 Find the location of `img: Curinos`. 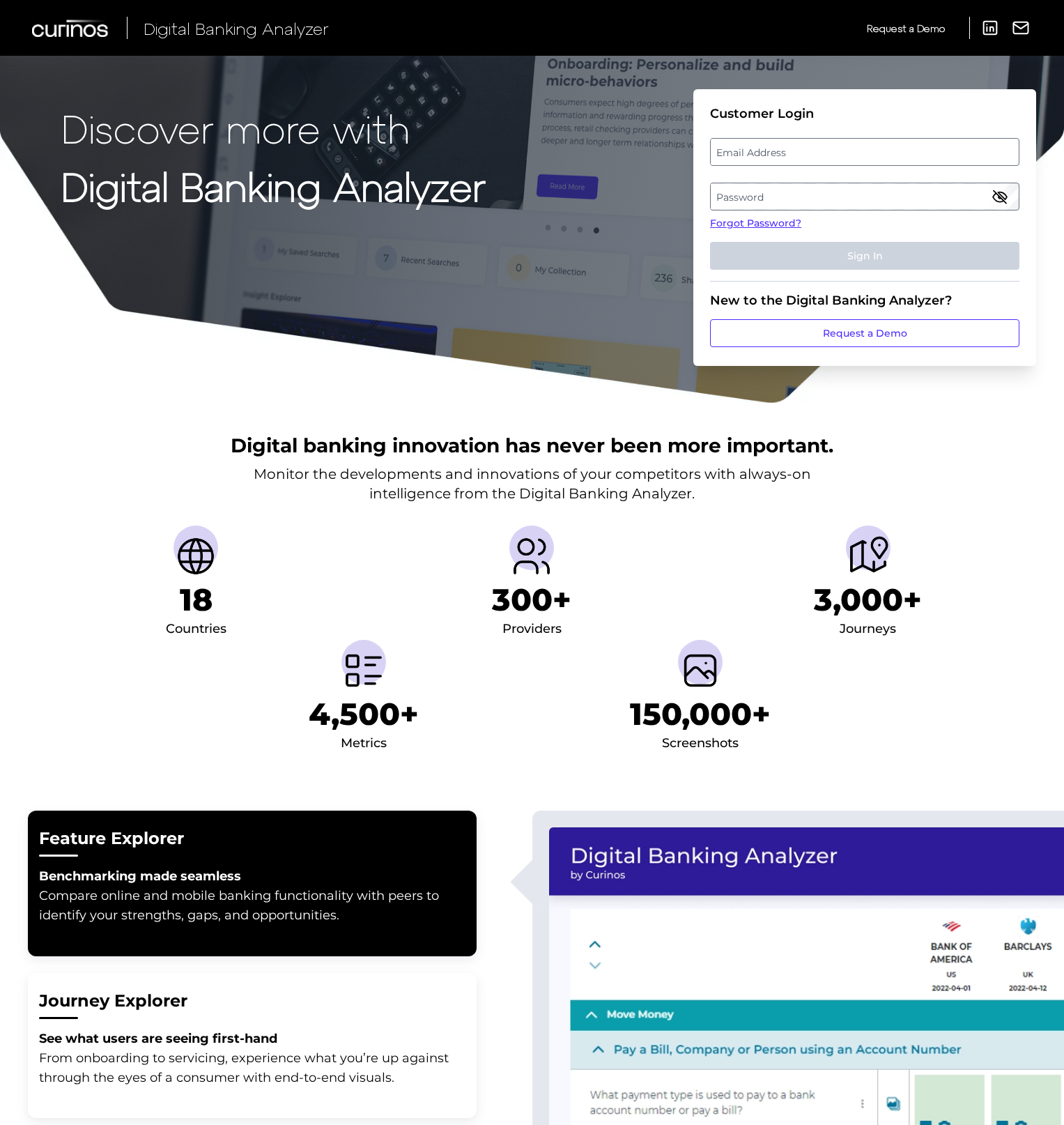

img: Curinos is located at coordinates (71, 28).